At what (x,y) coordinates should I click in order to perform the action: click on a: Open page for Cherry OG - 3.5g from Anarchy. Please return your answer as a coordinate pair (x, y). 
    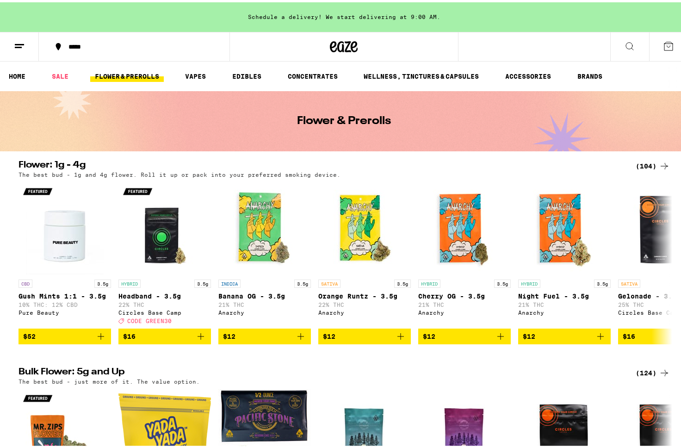
    Looking at the image, I should click on (464, 253).